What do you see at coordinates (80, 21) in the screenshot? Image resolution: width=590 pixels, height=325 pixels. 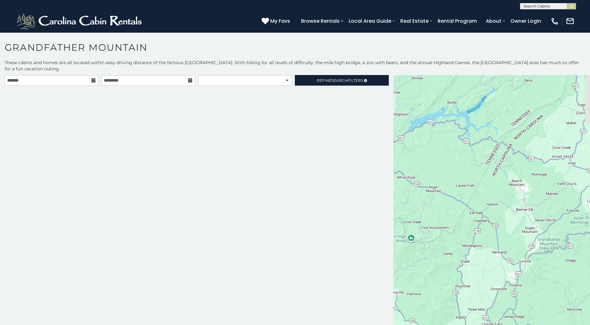 I see `img: White-1-2.png` at bounding box center [80, 21].